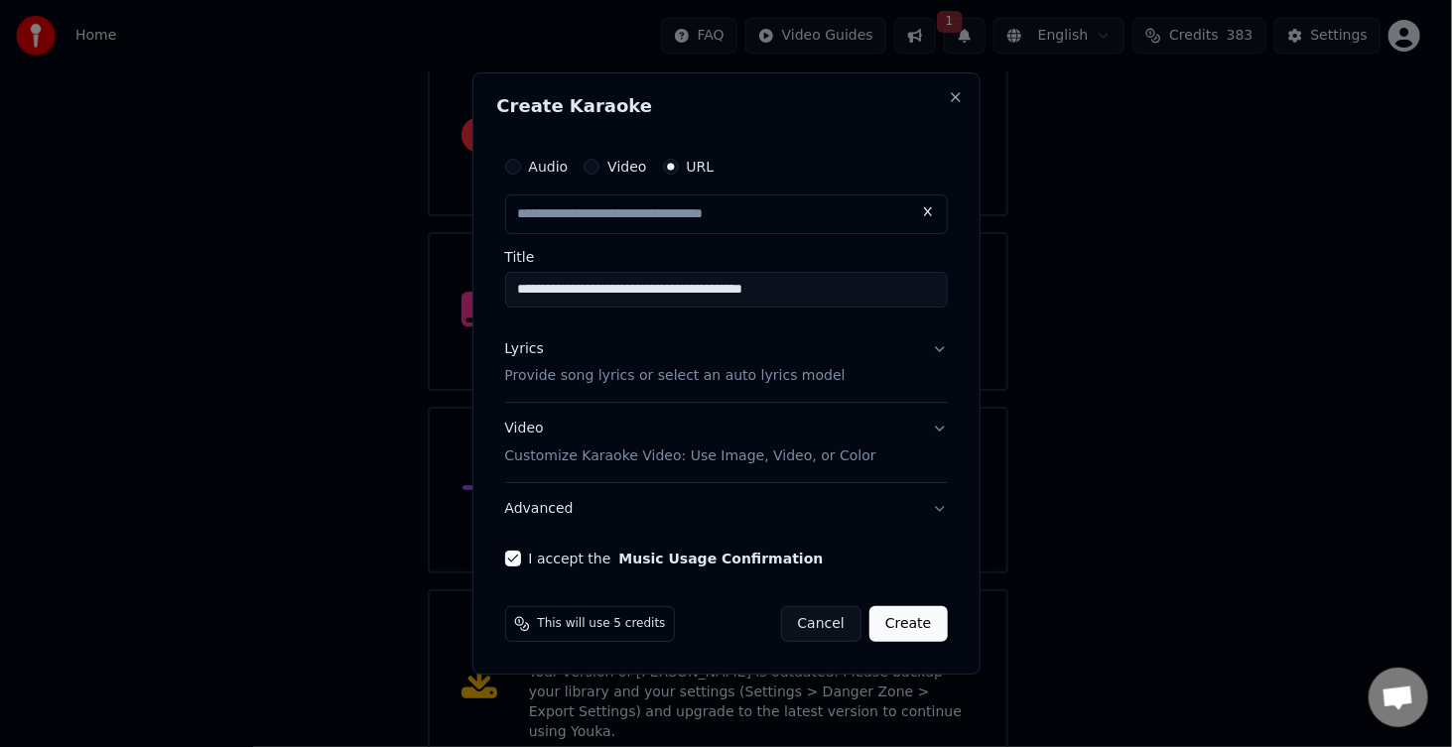 The height and width of the screenshot is (747, 1452). I want to click on button: Create, so click(908, 624).